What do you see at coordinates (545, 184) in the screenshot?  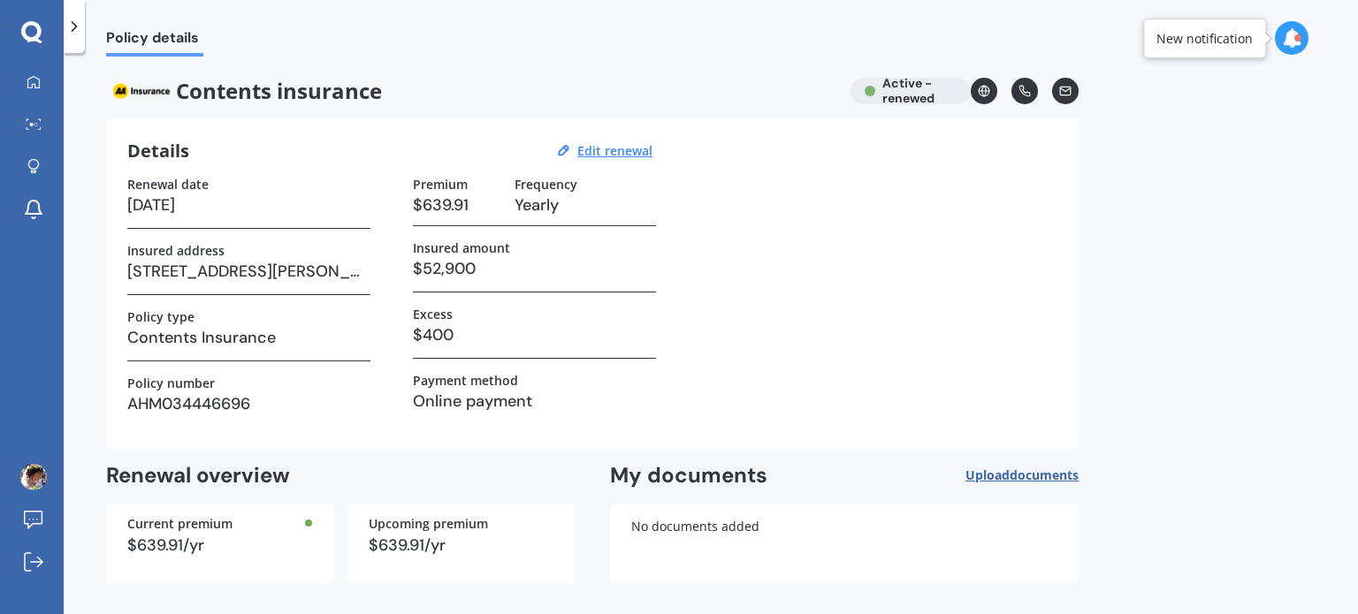 I see `label: Frequency` at bounding box center [545, 184].